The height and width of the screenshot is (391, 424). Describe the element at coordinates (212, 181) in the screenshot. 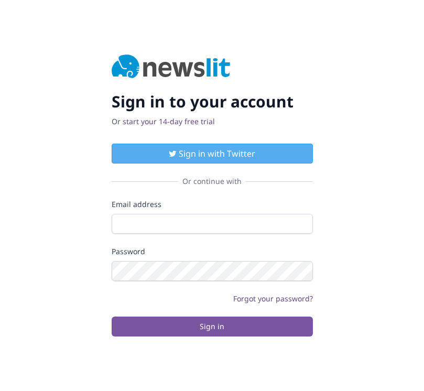

I see `span: Or continue with` at that location.